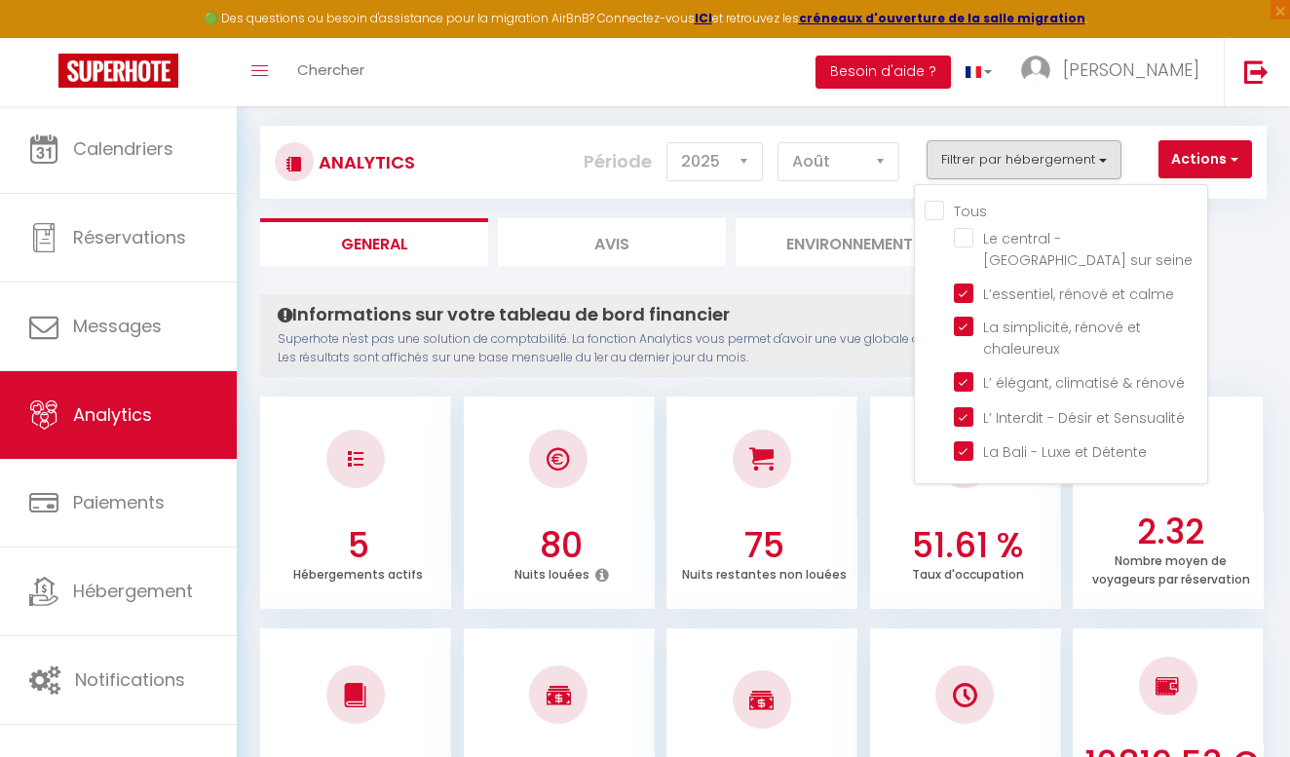  Describe the element at coordinates (942, 18) in the screenshot. I see `a: créneaux d'ouverture de la salle migration` at that location.